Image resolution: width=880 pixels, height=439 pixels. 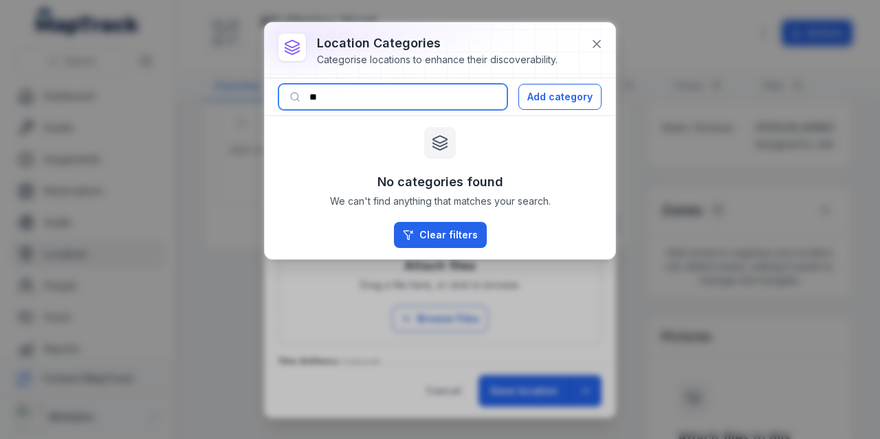 What do you see at coordinates (437, 60) in the screenshot?
I see `div: Categorise locations to enhance their discoverability.` at bounding box center [437, 60].